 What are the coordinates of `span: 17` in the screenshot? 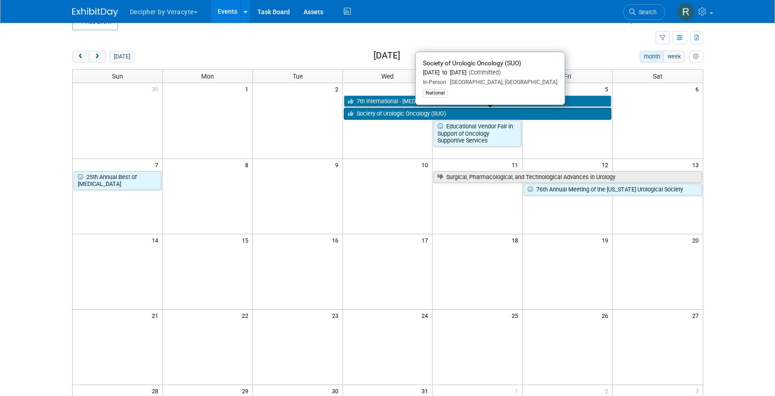 It's located at (426, 240).